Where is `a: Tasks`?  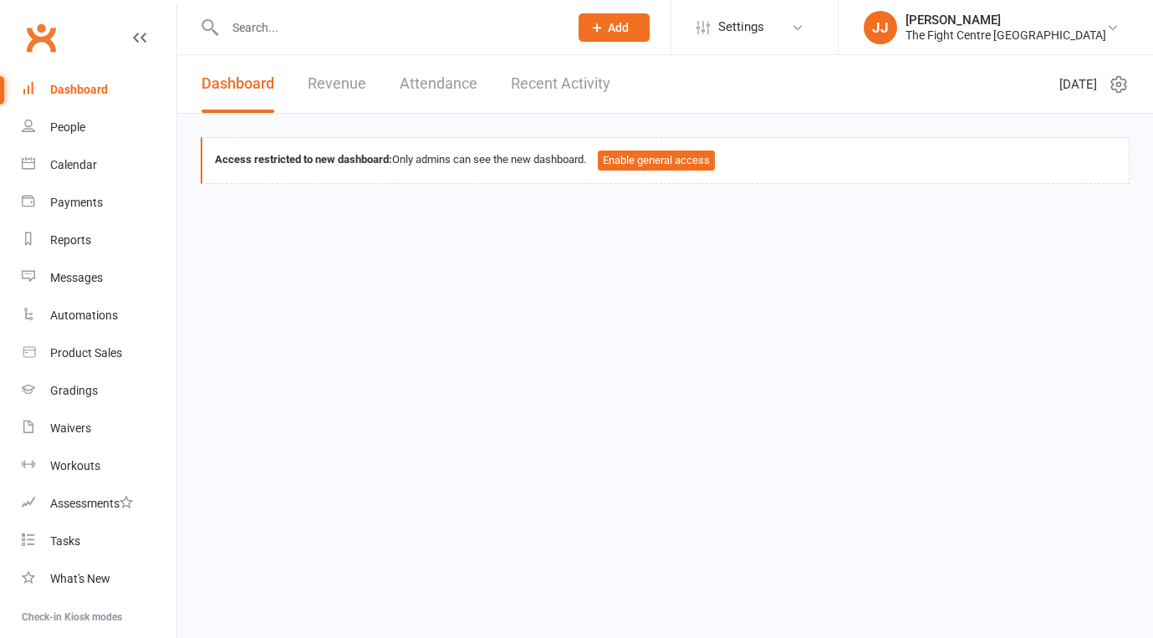
a: Tasks is located at coordinates (99, 541).